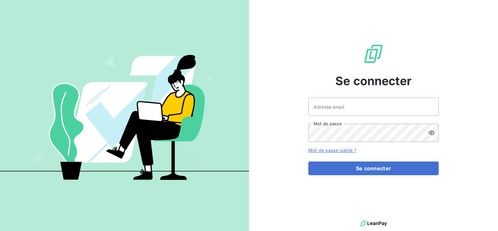 The height and width of the screenshot is (231, 498). What do you see at coordinates (374, 168) in the screenshot?
I see `button: Se connecter` at bounding box center [374, 168].